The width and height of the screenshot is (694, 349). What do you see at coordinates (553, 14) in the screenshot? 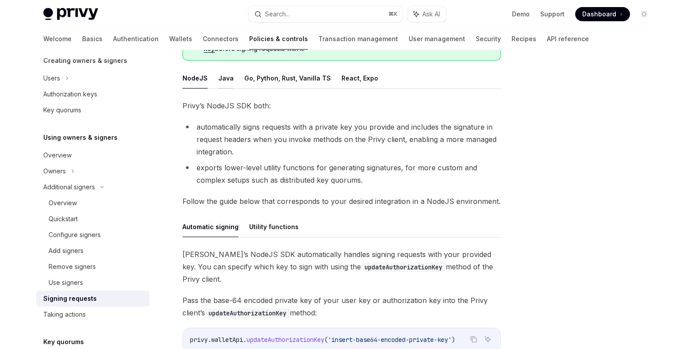
I see `a: Support` at bounding box center [553, 14].